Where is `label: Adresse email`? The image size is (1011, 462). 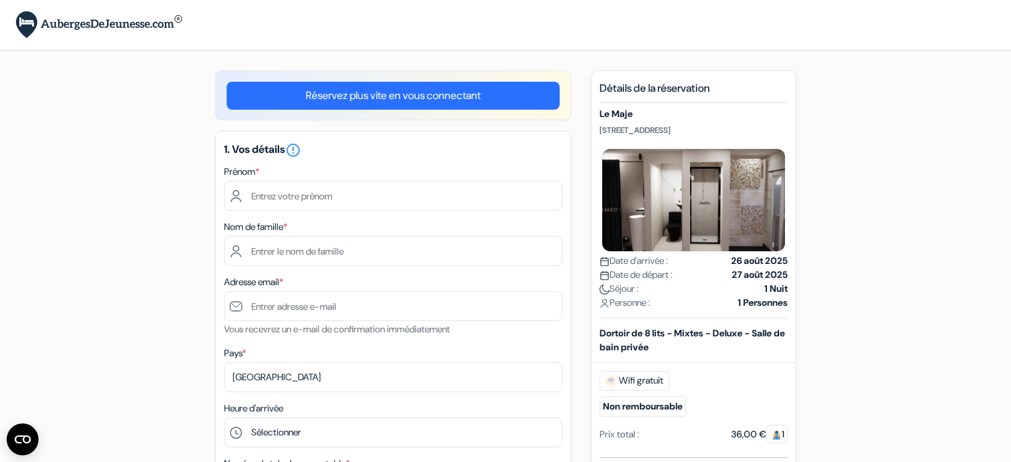
label: Adresse email is located at coordinates (253, 282).